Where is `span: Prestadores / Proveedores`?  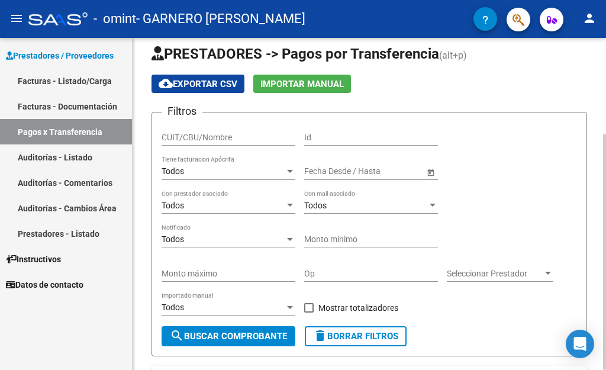 span: Prestadores / Proveedores is located at coordinates (60, 56).